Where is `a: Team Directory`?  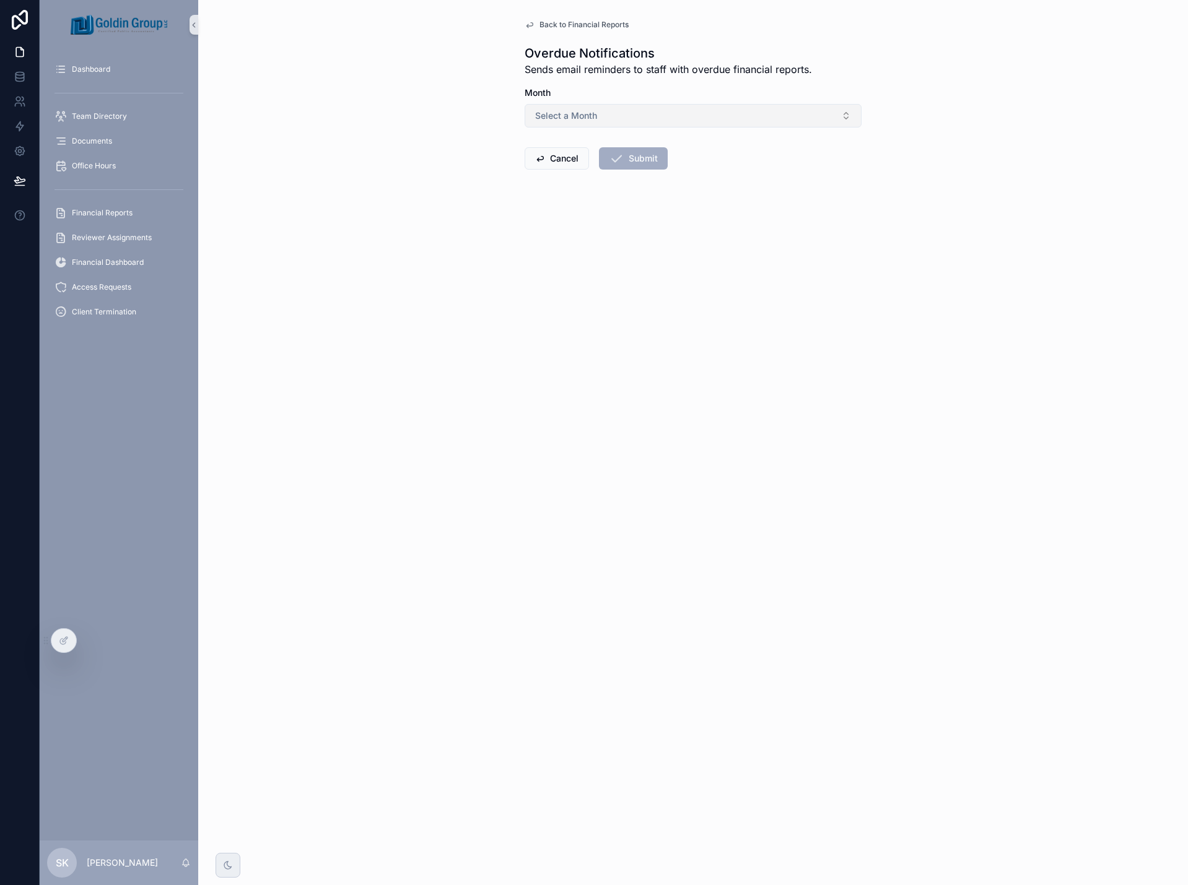 a: Team Directory is located at coordinates (119, 116).